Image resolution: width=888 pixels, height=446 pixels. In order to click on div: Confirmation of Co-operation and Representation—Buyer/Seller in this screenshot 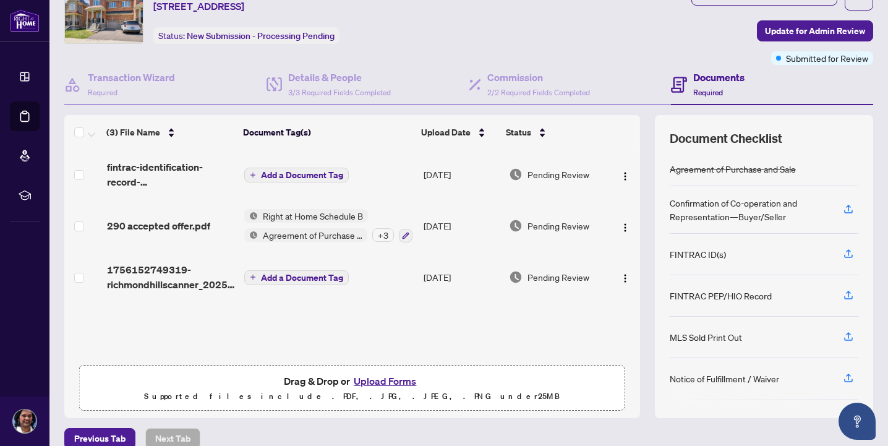, I will do `click(749, 210)`.